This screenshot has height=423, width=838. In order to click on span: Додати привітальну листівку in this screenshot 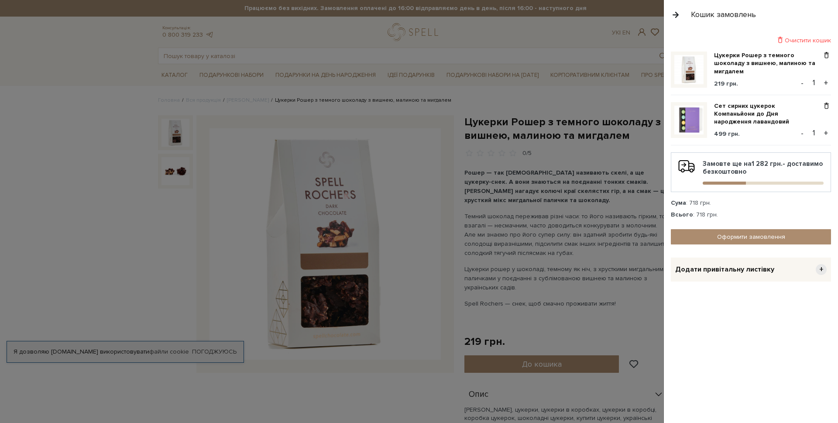, I will do `click(725, 269)`.